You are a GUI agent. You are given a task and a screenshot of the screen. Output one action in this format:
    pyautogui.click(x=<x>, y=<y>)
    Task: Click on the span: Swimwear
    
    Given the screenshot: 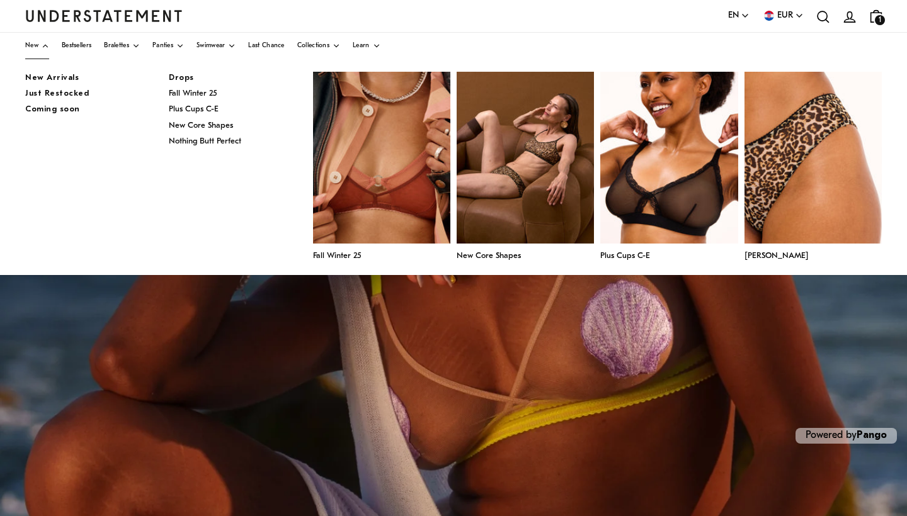 What is the action you would take?
    pyautogui.click(x=210, y=46)
    